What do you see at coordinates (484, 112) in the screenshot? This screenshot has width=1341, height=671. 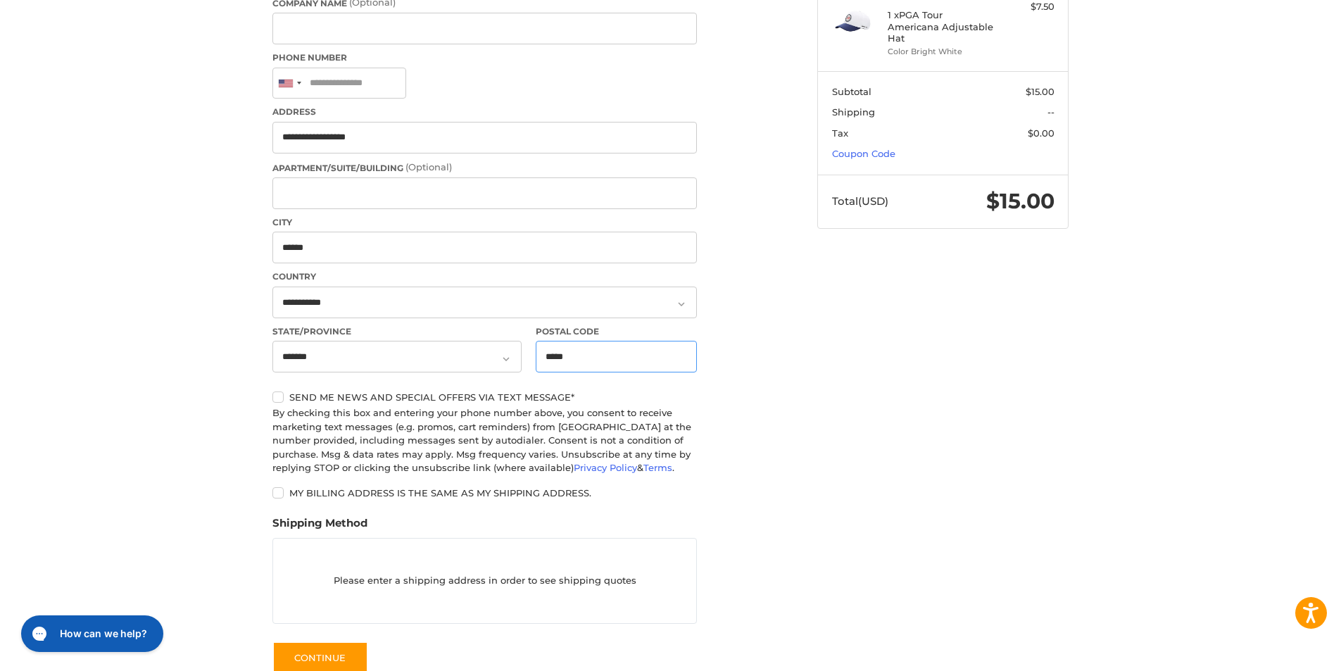 I see `label: Address` at bounding box center [484, 112].